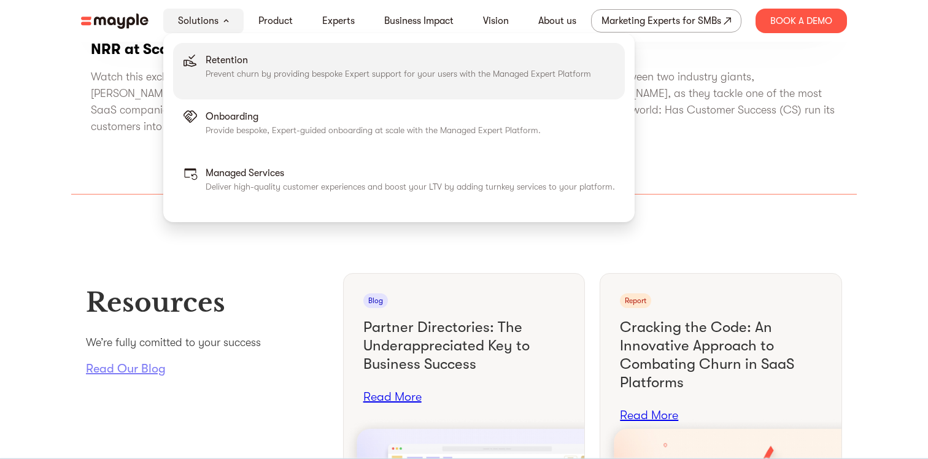 Image resolution: width=928 pixels, height=459 pixels. Describe the element at coordinates (207, 369) in the screenshot. I see `a: Read Our Blog` at that location.